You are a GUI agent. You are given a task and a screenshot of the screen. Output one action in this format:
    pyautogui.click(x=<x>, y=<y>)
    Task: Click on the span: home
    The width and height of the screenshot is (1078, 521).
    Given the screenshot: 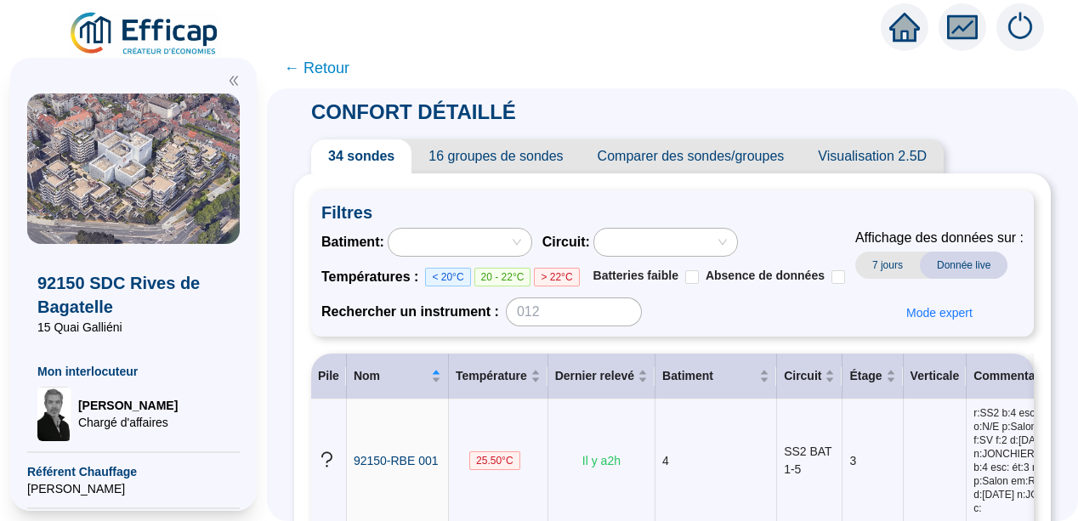 What is the action you would take?
    pyautogui.click(x=905, y=27)
    